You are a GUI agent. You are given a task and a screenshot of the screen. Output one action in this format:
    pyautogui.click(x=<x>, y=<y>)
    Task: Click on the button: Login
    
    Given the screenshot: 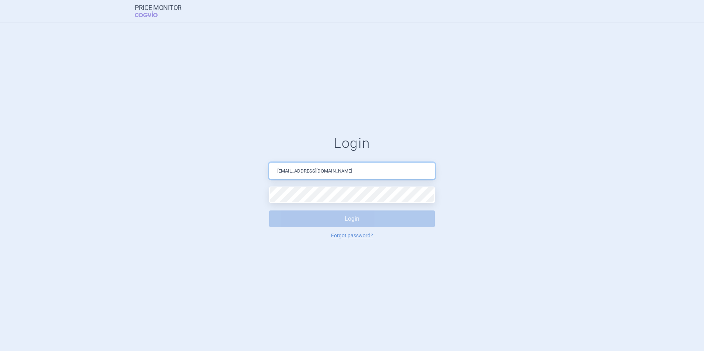 What is the action you would take?
    pyautogui.click(x=352, y=219)
    